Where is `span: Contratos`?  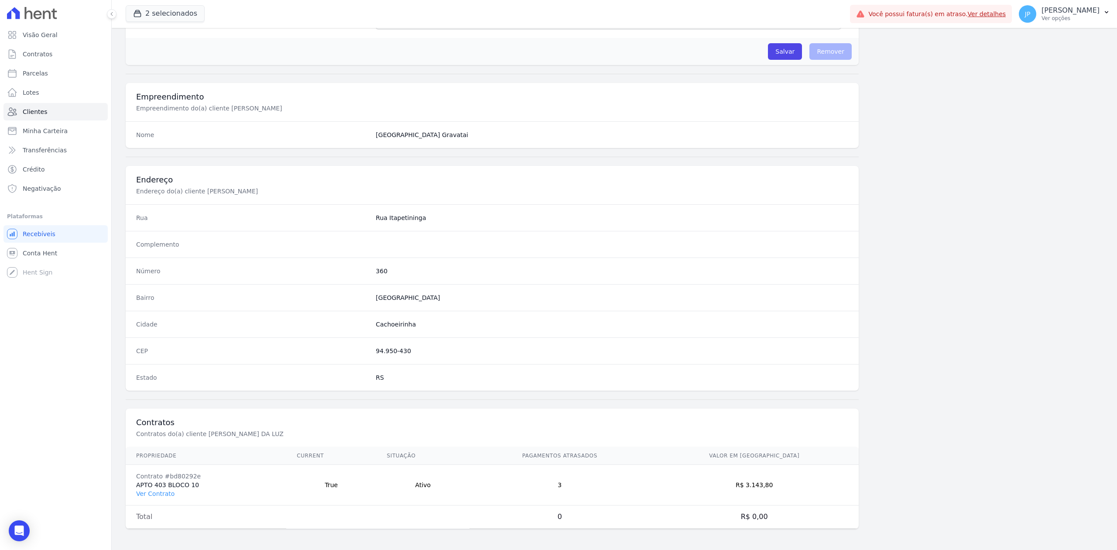 span: Contratos is located at coordinates (38, 54).